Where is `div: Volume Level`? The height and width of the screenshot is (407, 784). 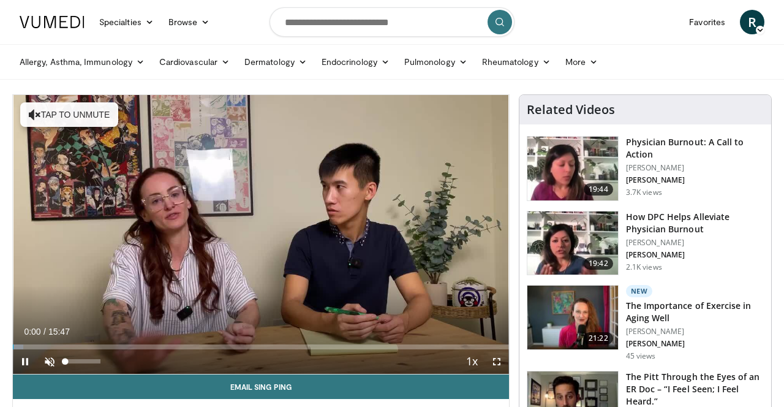 div: Volume Level is located at coordinates (82, 361).